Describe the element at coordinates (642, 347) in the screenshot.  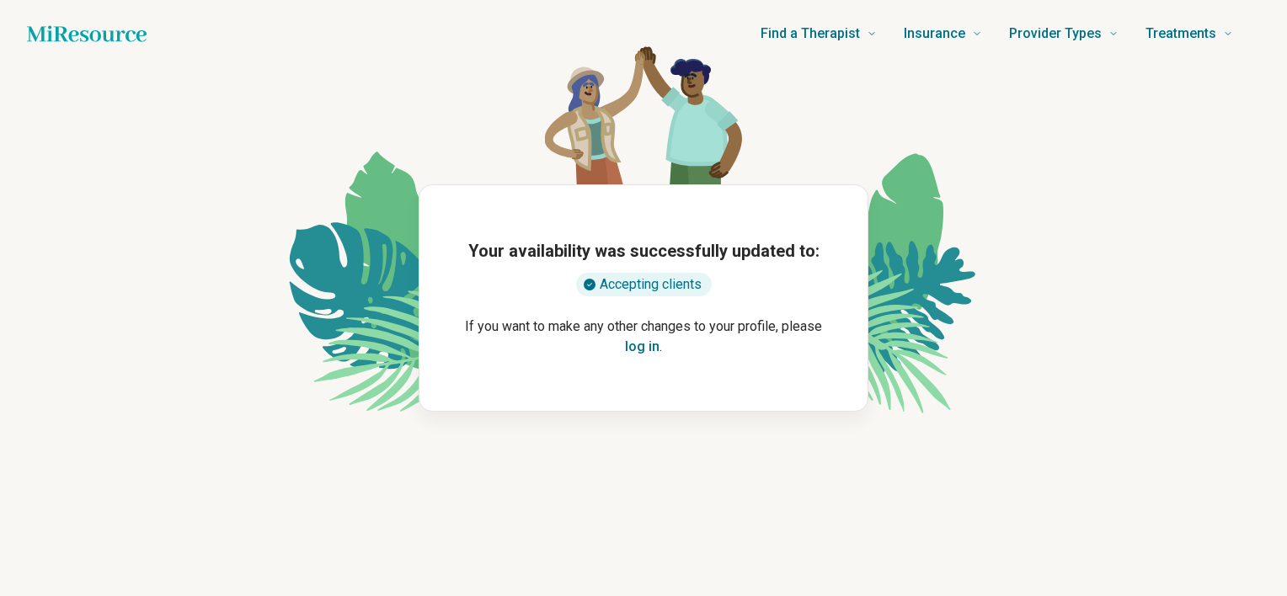
I see `button: log in` at that location.